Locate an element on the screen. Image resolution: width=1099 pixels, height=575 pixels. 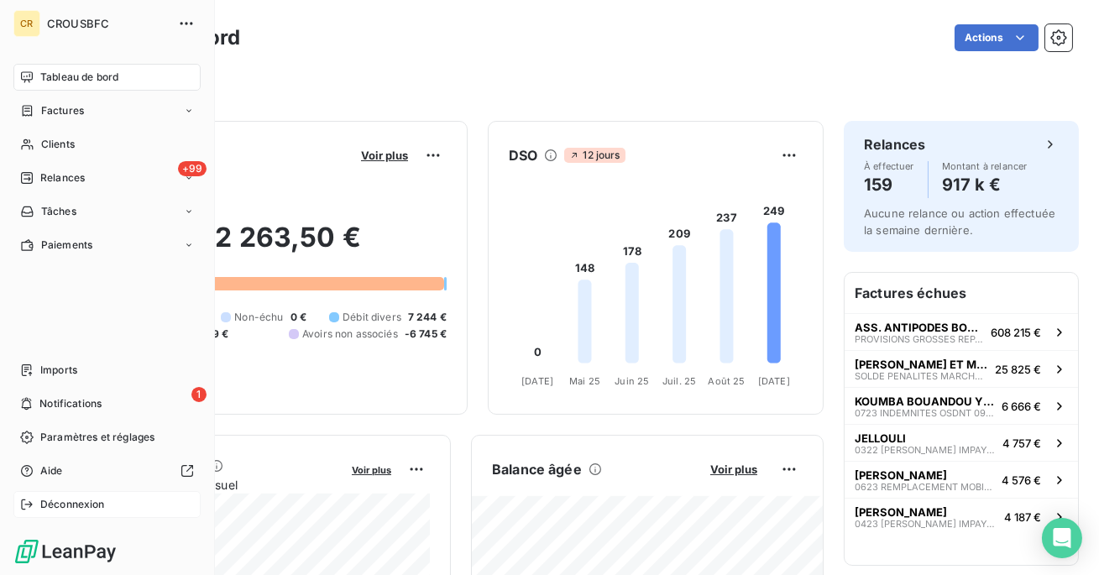
span: Aucune relance ou action effectuée la semaine dernière. is located at coordinates (960, 222).